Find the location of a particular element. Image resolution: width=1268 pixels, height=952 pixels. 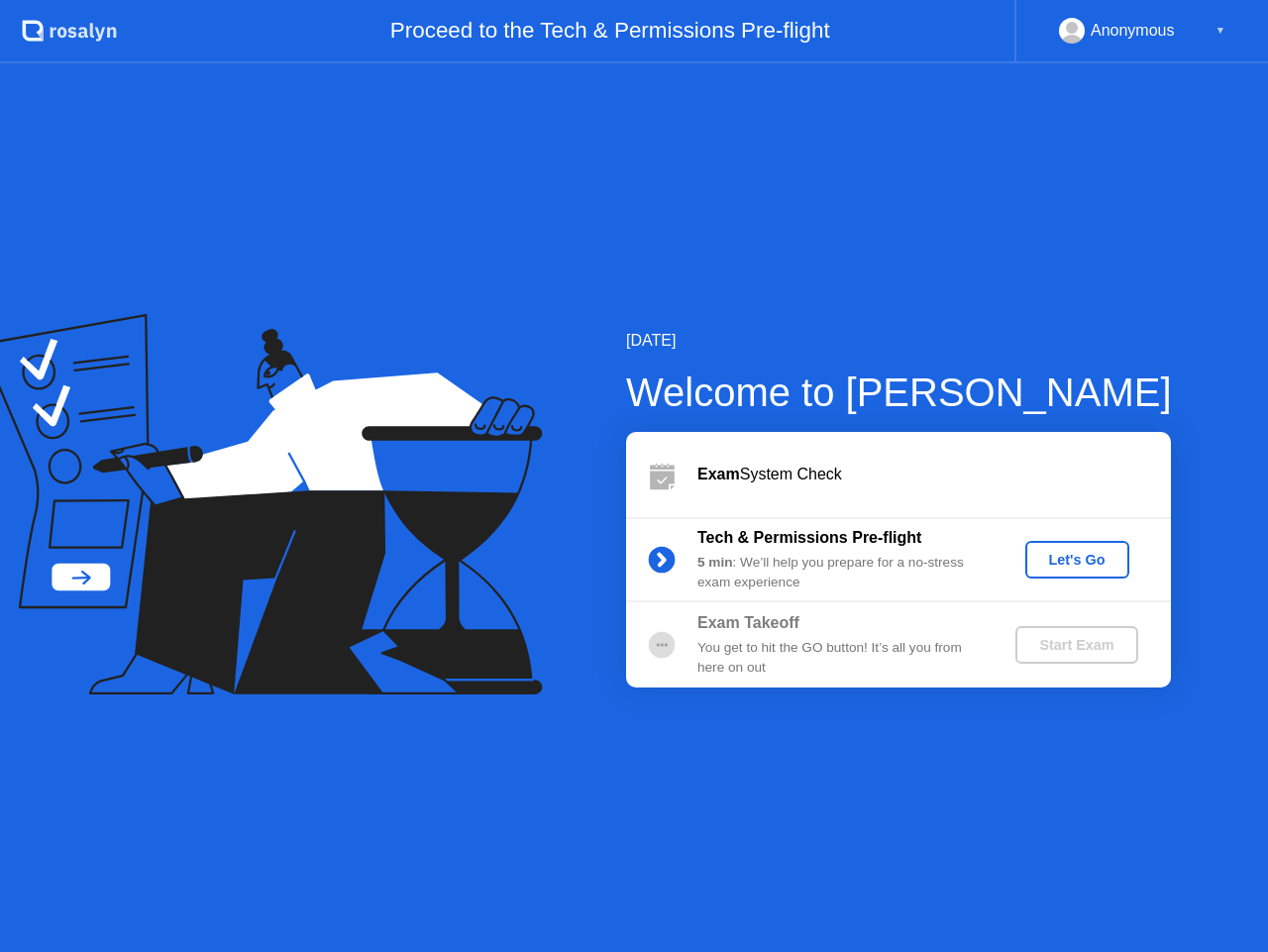

b: Exam is located at coordinates (718, 474).